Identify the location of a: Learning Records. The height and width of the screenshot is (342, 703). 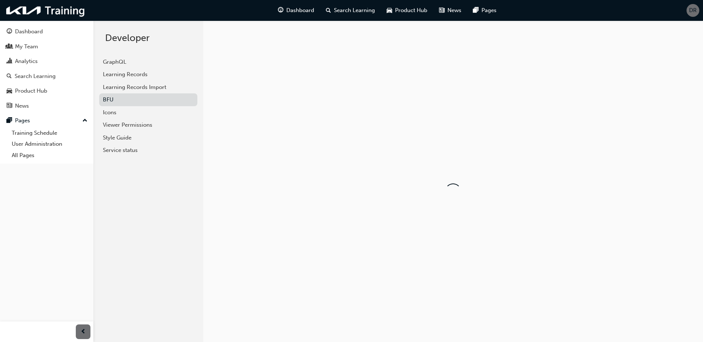
(148, 74).